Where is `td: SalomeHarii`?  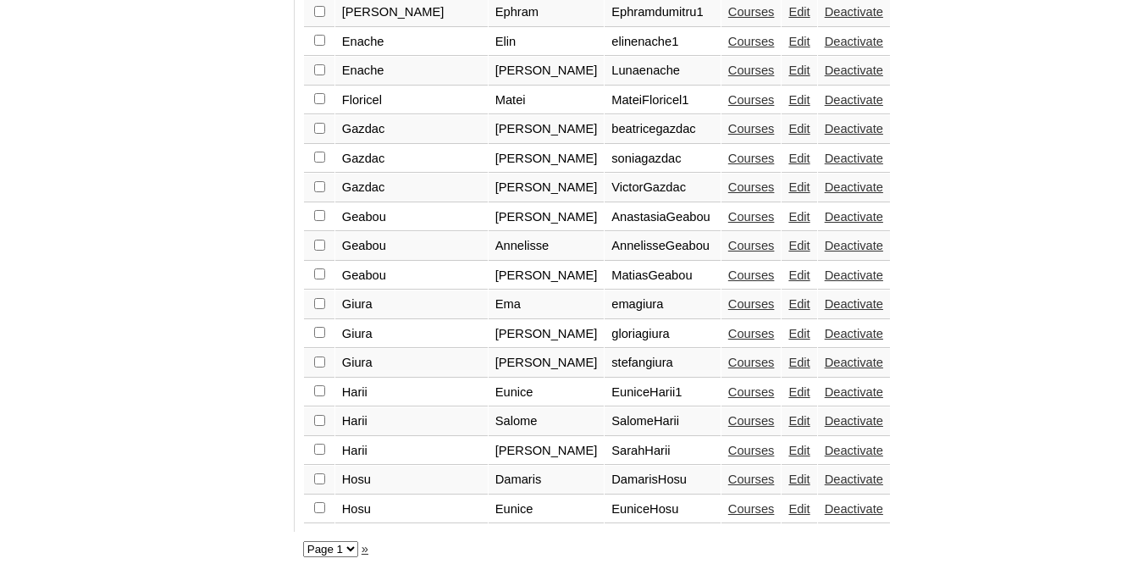
td: SalomeHarii is located at coordinates (662, 422).